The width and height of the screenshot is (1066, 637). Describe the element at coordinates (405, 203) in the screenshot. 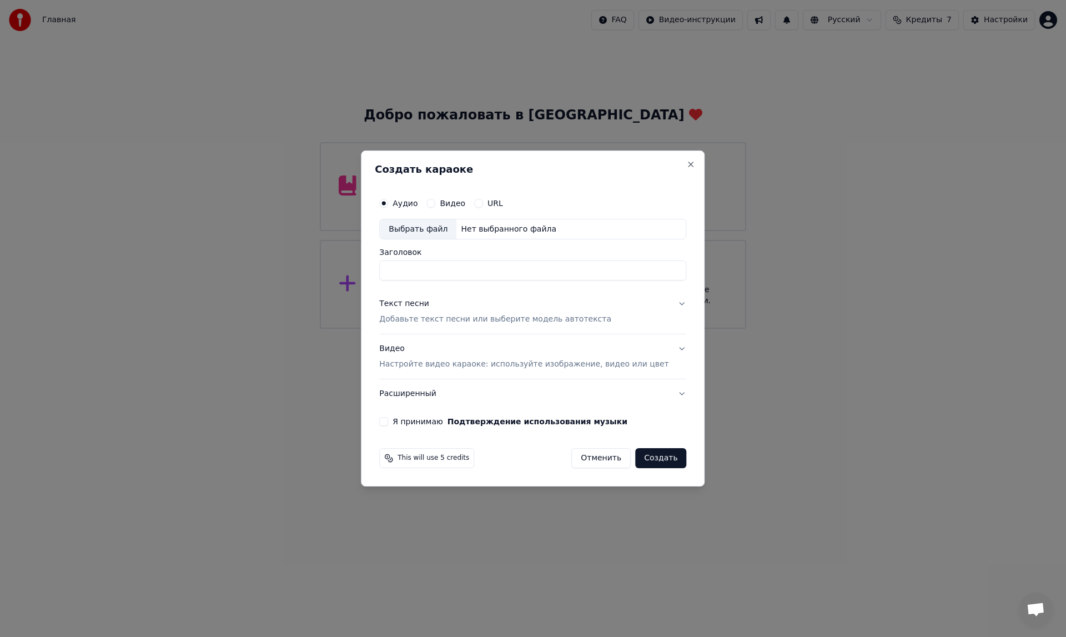

I see `label: Аудио` at that location.